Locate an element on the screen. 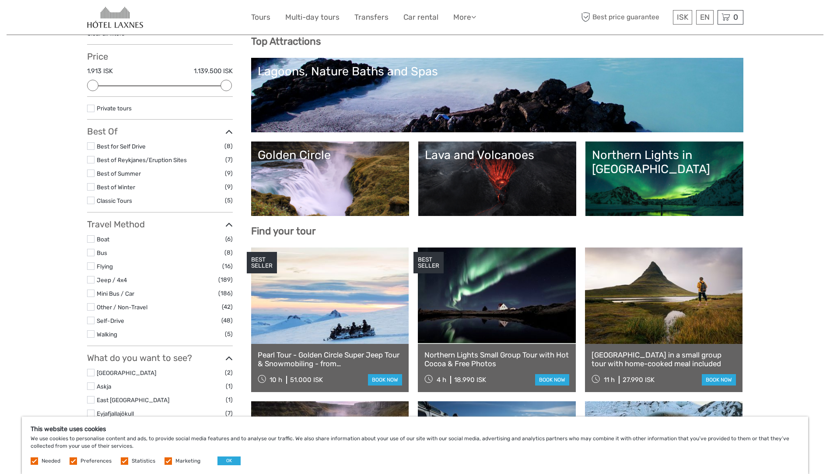 The width and height of the screenshot is (830, 474). a: Golden Circle is located at coordinates (330, 179).